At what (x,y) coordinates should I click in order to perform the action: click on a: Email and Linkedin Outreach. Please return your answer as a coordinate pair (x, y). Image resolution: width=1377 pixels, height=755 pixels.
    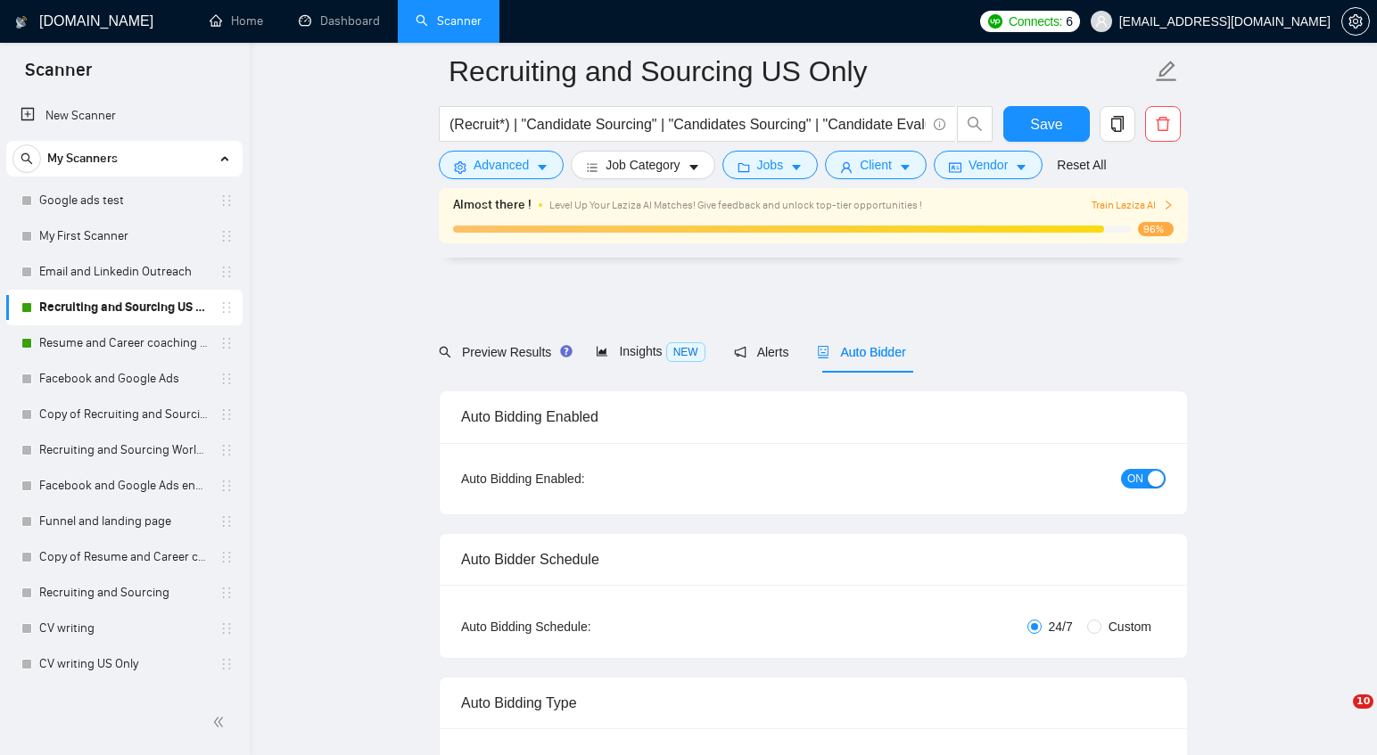
    Looking at the image, I should click on (124, 272).